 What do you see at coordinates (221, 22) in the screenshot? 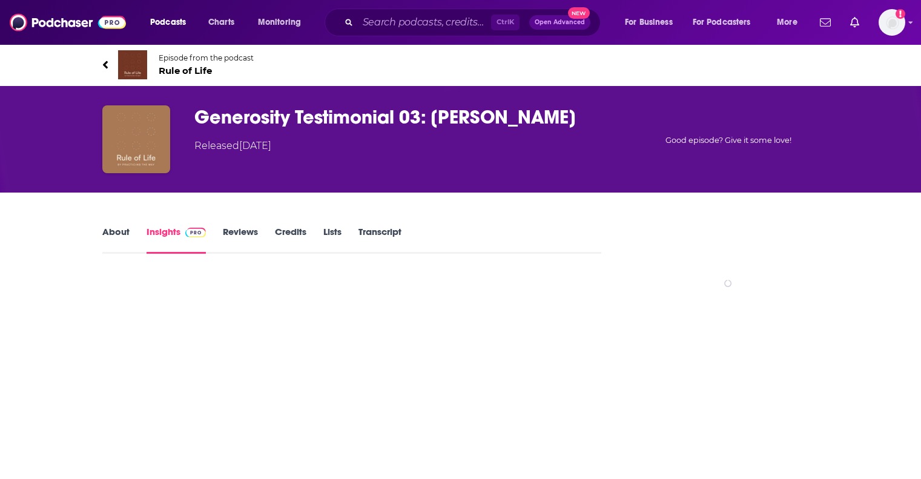
I see `a: Charts` at bounding box center [221, 22].